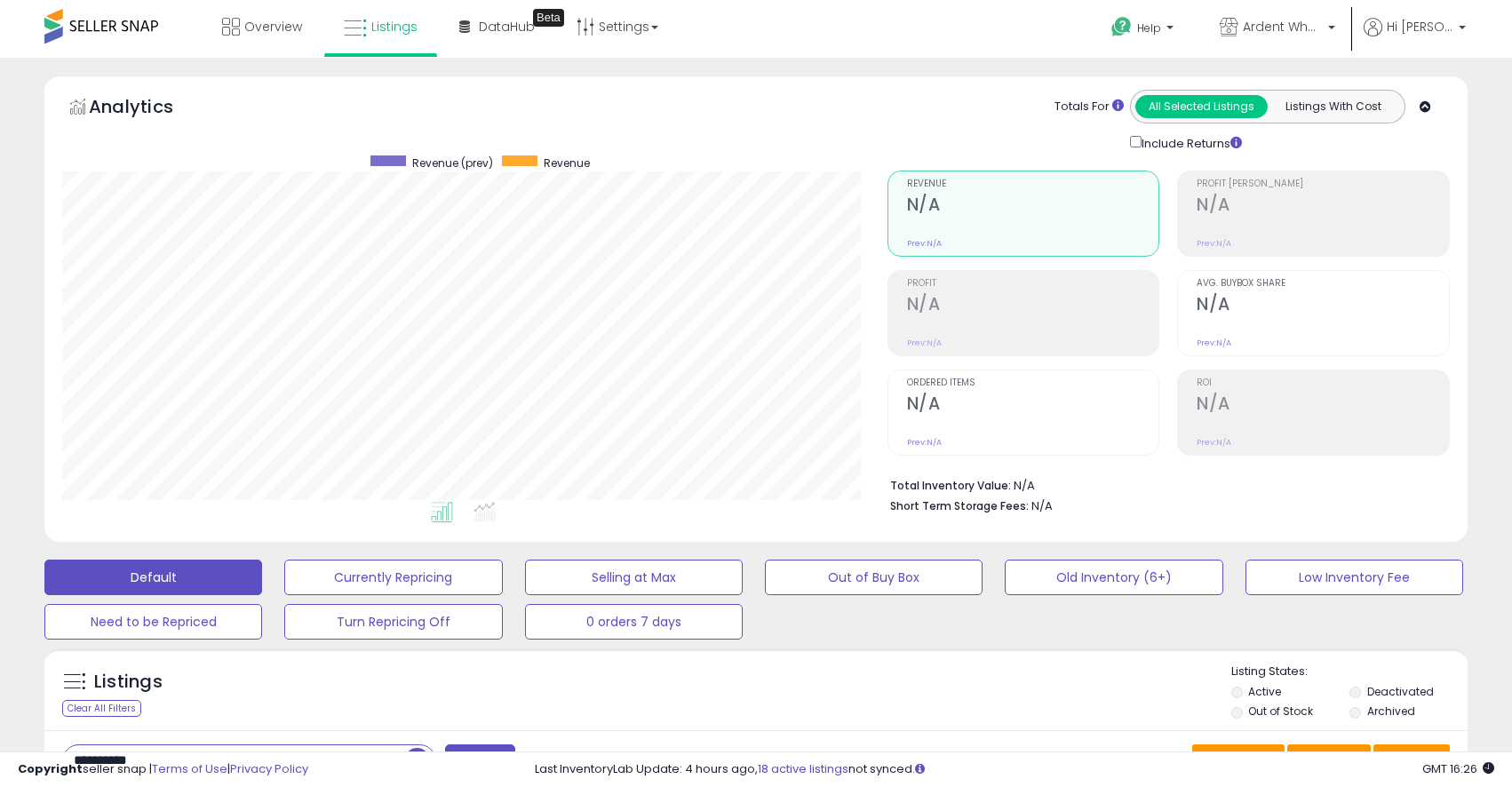 The width and height of the screenshot is (1512, 787). Describe the element at coordinates (1239, 759) in the screenshot. I see `button: Save View` at that location.